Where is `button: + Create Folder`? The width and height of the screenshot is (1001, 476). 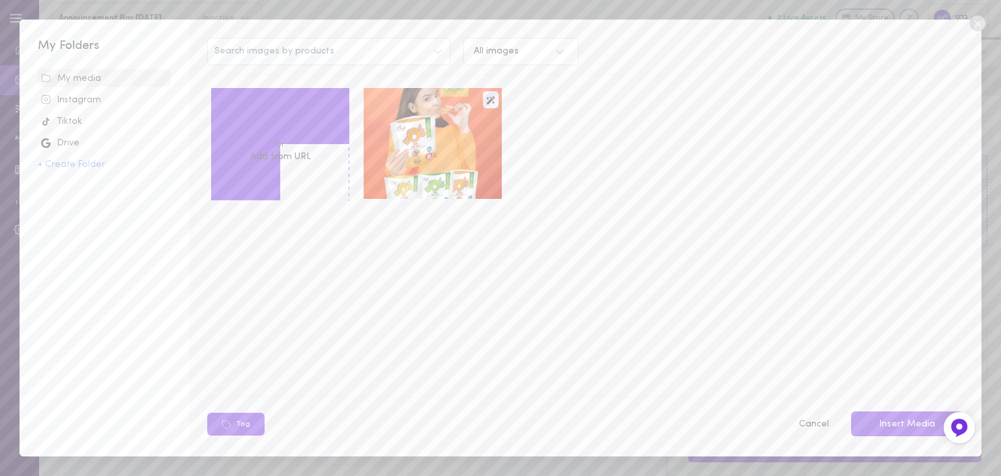 button: + Create Folder is located at coordinates (71, 165).